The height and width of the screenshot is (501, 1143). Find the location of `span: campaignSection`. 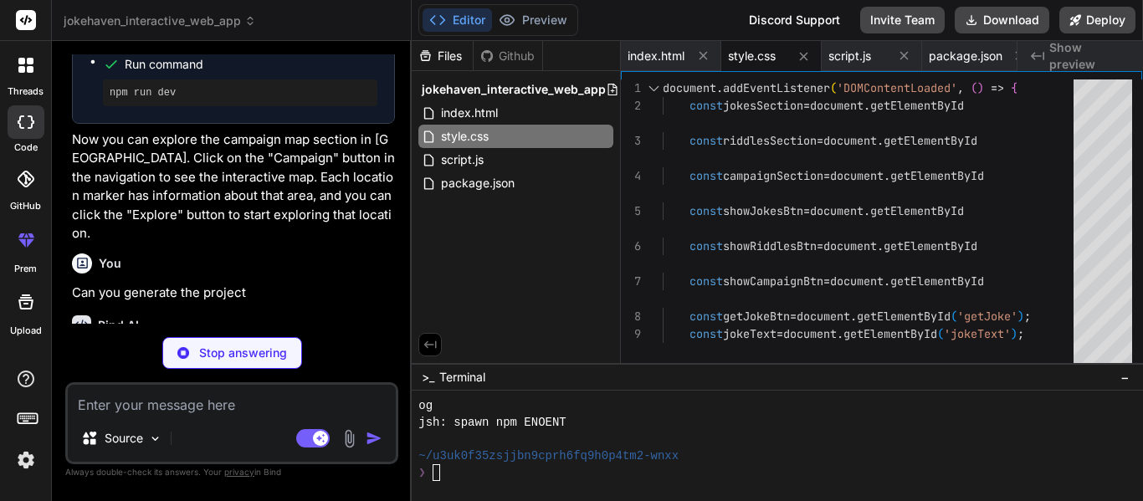

span: campaignSection is located at coordinates (773, 176).